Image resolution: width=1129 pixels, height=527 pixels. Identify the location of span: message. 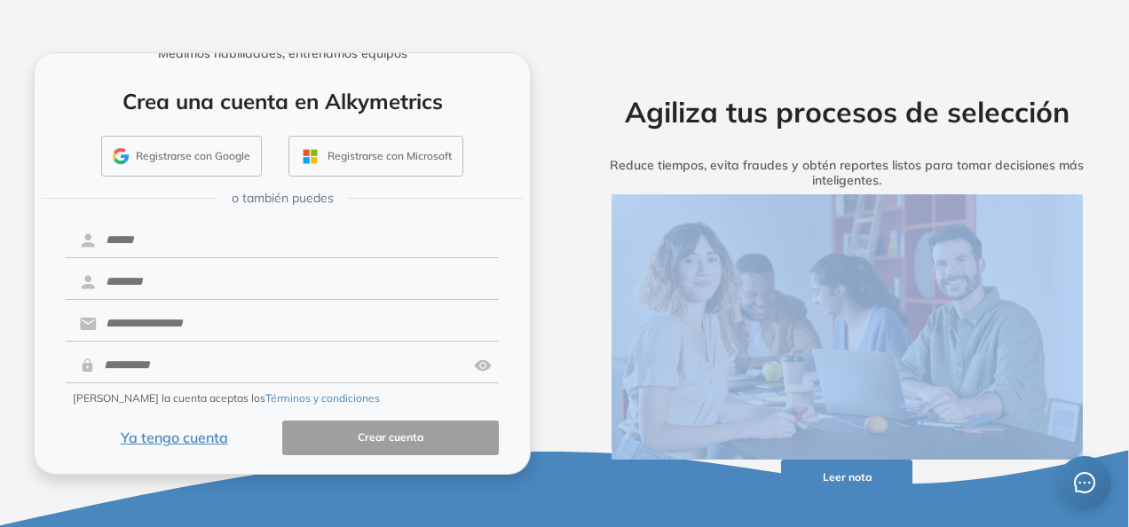
(1085, 483).